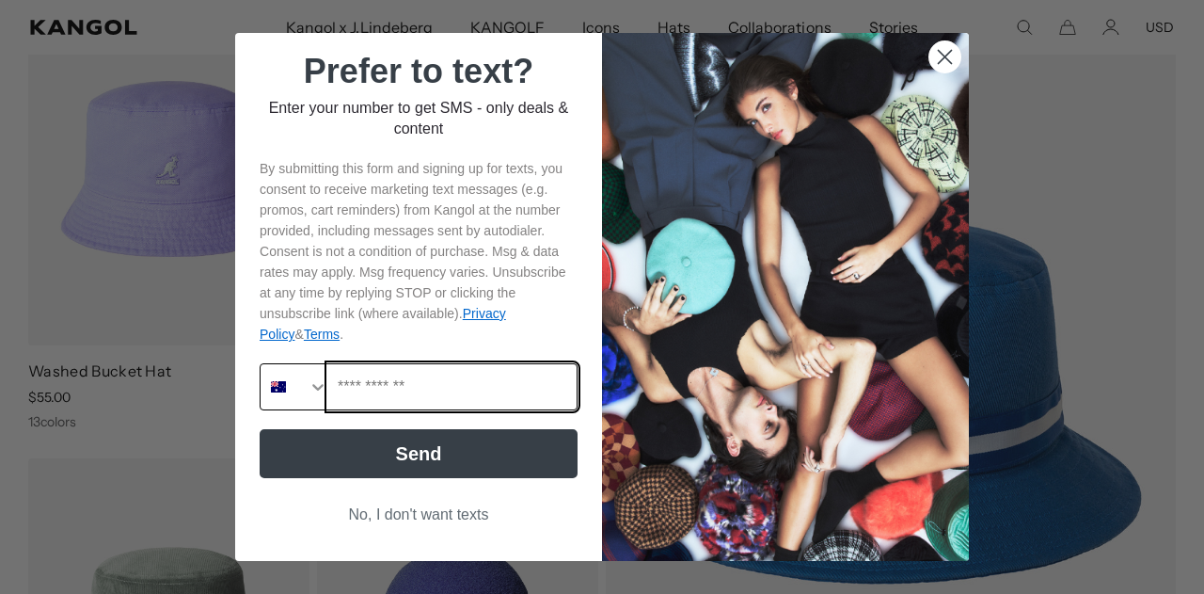 The width and height of the screenshot is (1204, 594). Describe the element at coordinates (786, 296) in the screenshot. I see `img: 32d93059-7686-46ce-88e0-f8be1b64b1a2.jpeg` at that location.